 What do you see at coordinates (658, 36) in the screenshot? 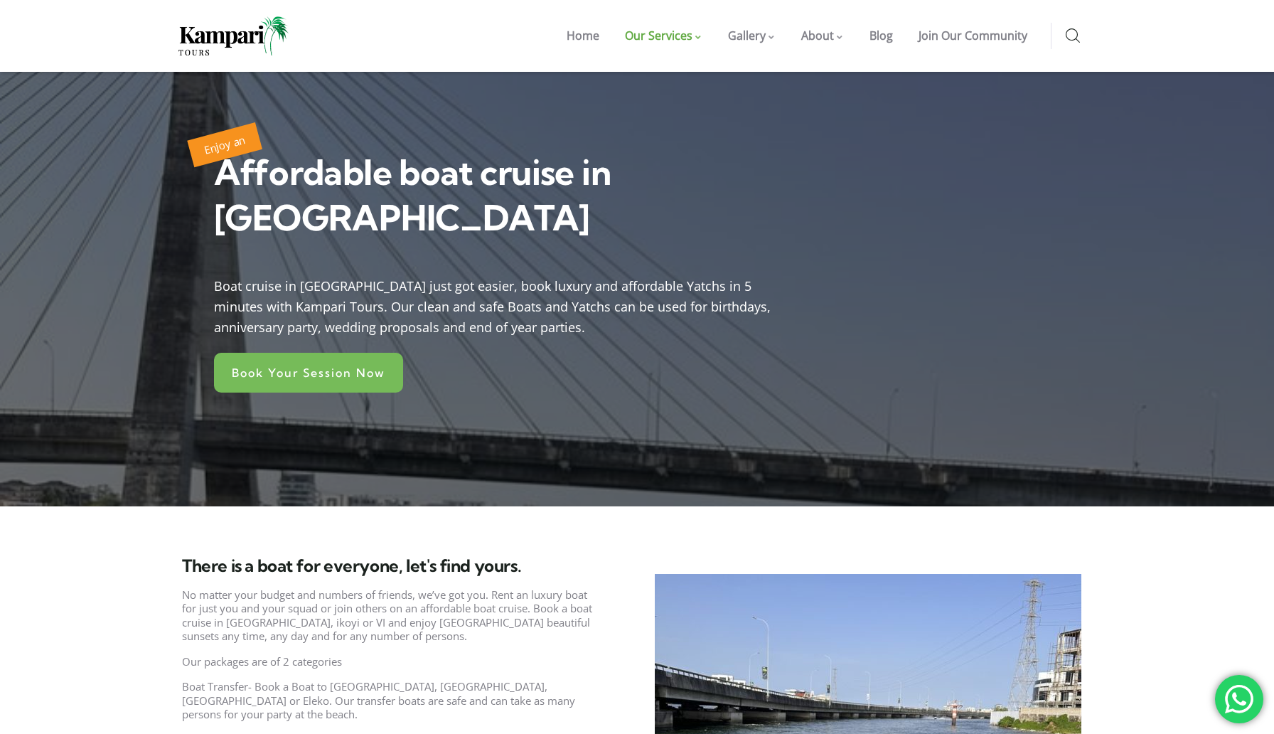
I see `span: Our Services` at bounding box center [658, 36].